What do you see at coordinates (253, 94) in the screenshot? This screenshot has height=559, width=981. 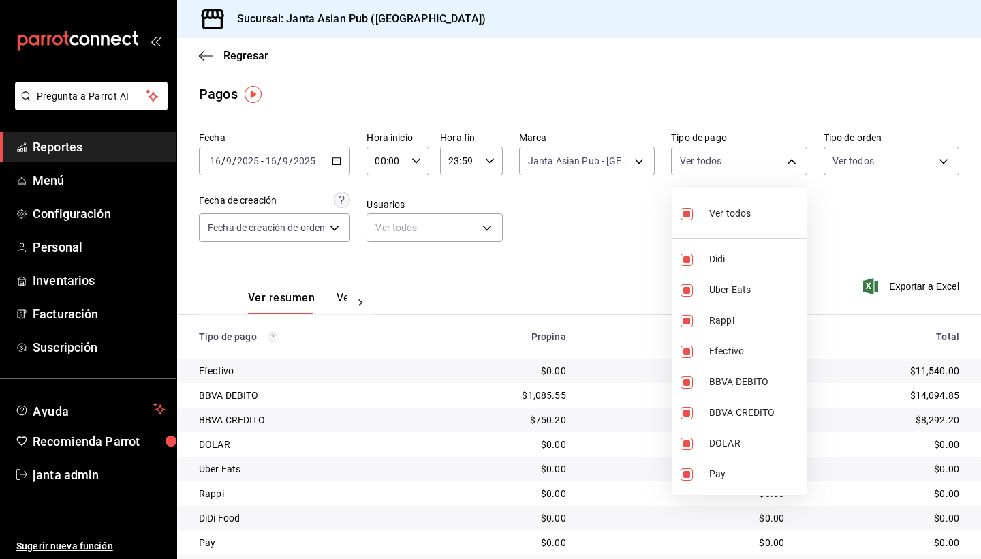 I see `img: Tooltip marker` at bounding box center [253, 94].